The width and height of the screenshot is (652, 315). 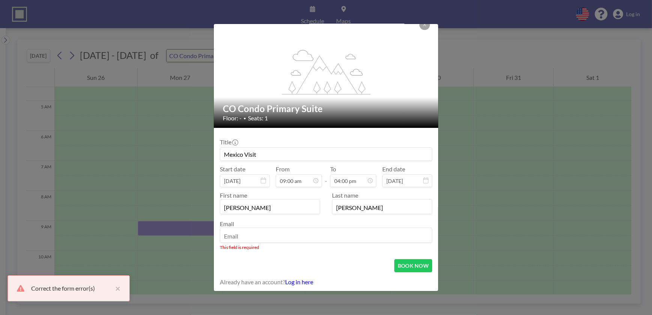 I want to click on label: Start date, so click(x=233, y=169).